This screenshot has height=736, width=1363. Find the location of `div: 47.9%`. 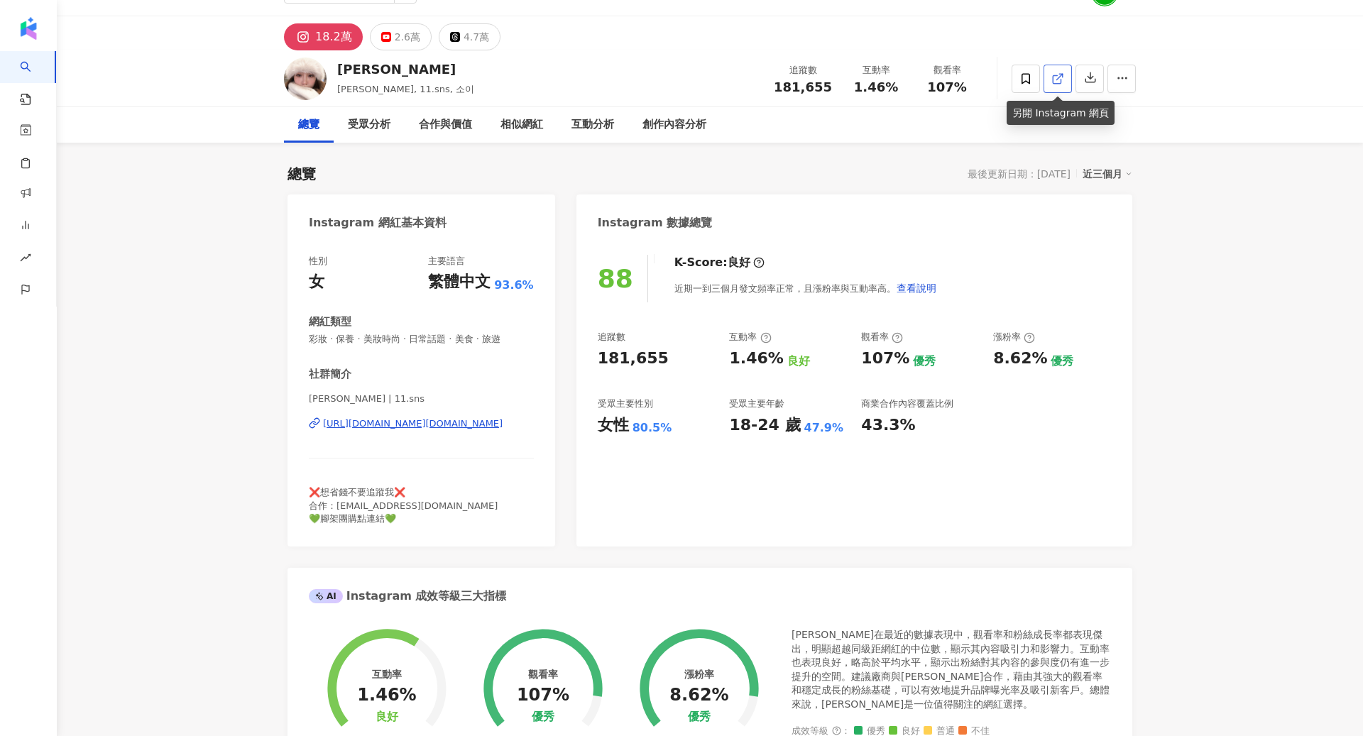

div: 47.9% is located at coordinates (824, 428).